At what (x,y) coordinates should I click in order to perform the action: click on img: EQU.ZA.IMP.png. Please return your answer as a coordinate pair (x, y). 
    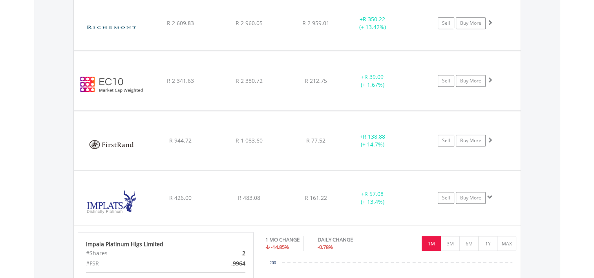
    Looking at the image, I should click on (111, 202).